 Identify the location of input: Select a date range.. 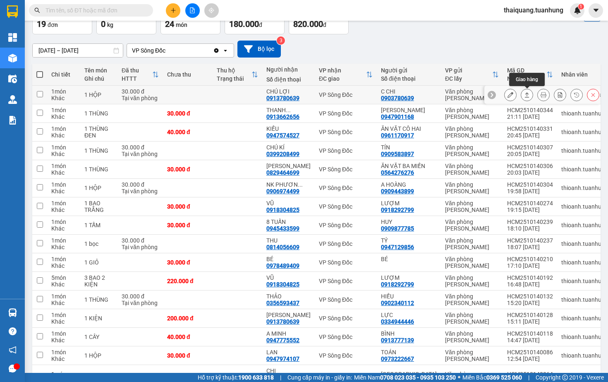
(78, 50).